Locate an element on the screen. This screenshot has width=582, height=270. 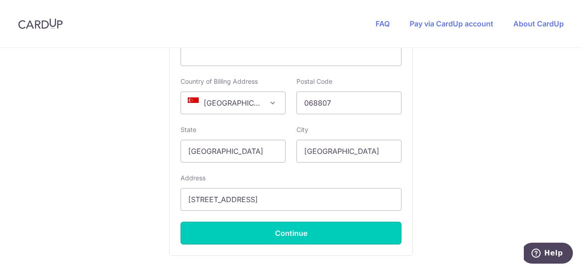
a: About CardUp is located at coordinates (538, 24).